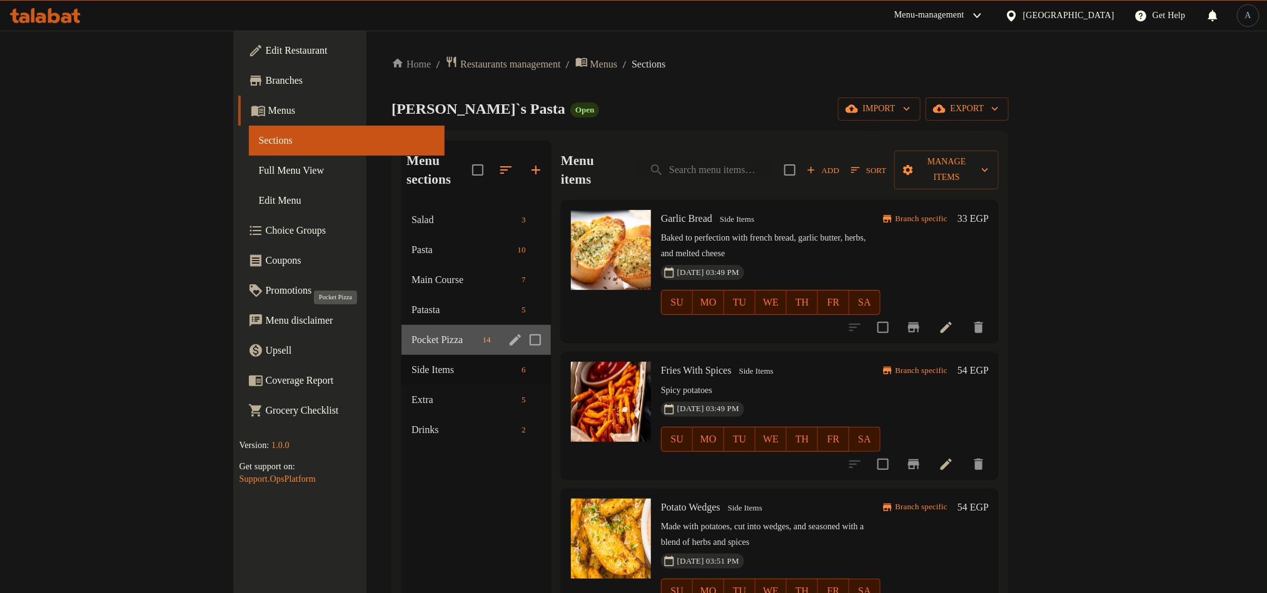 This screenshot has width=1267, height=593. What do you see at coordinates (461, 250) in the screenshot?
I see `div: Pasta` at bounding box center [461, 250].